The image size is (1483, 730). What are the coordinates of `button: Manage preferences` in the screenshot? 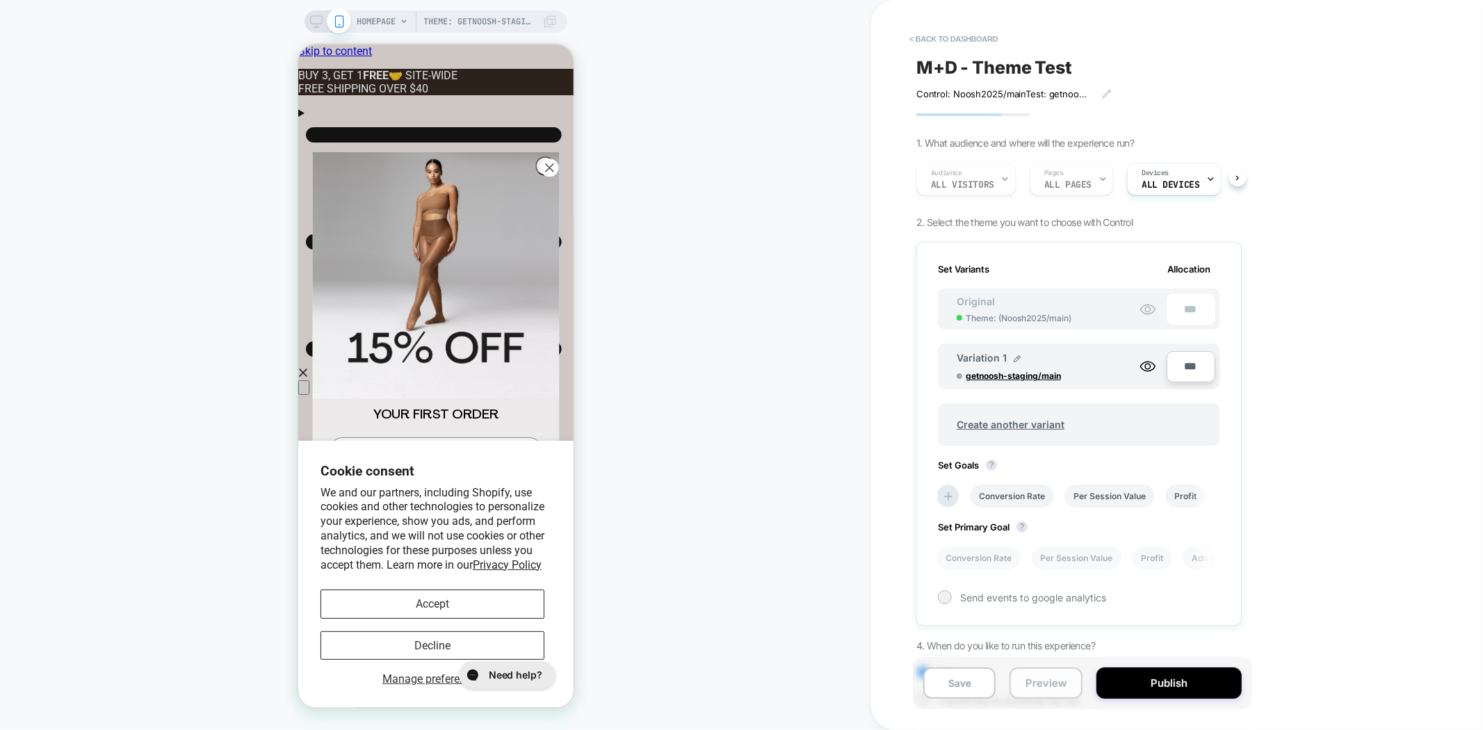 It's located at (134, 634).